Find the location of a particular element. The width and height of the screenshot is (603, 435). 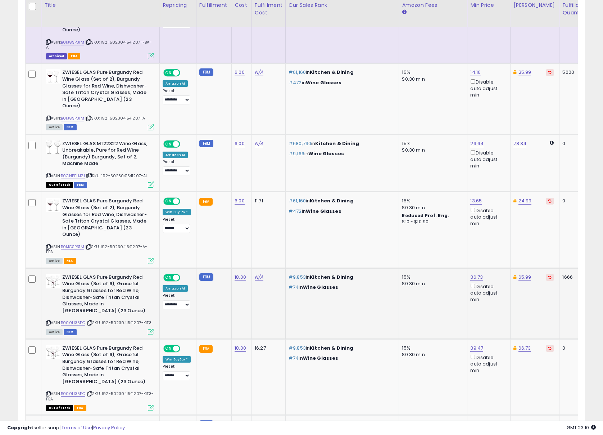

span: | SKU: 192-5023041541207-KIT3 is located at coordinates (119, 323).